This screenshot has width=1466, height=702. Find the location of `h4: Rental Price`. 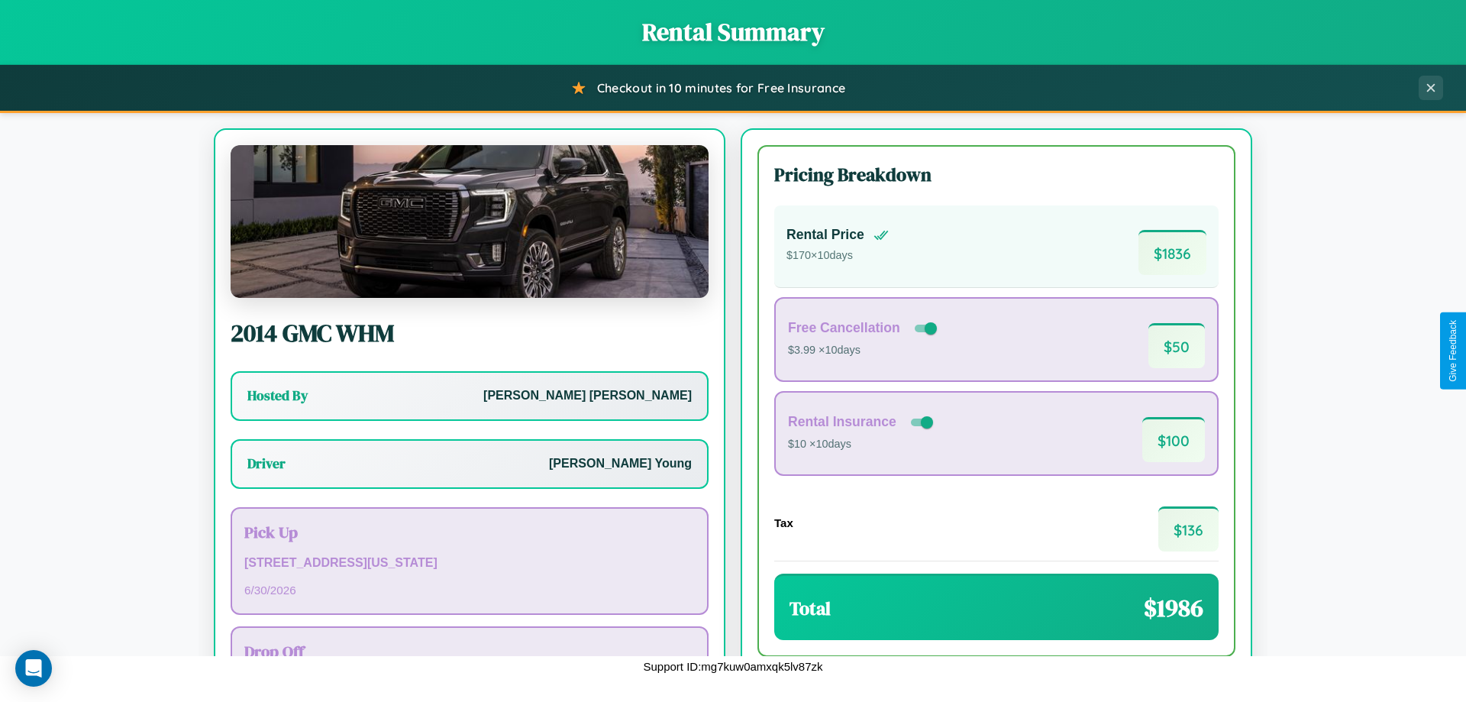

h4: Rental Price is located at coordinates (826, 234).